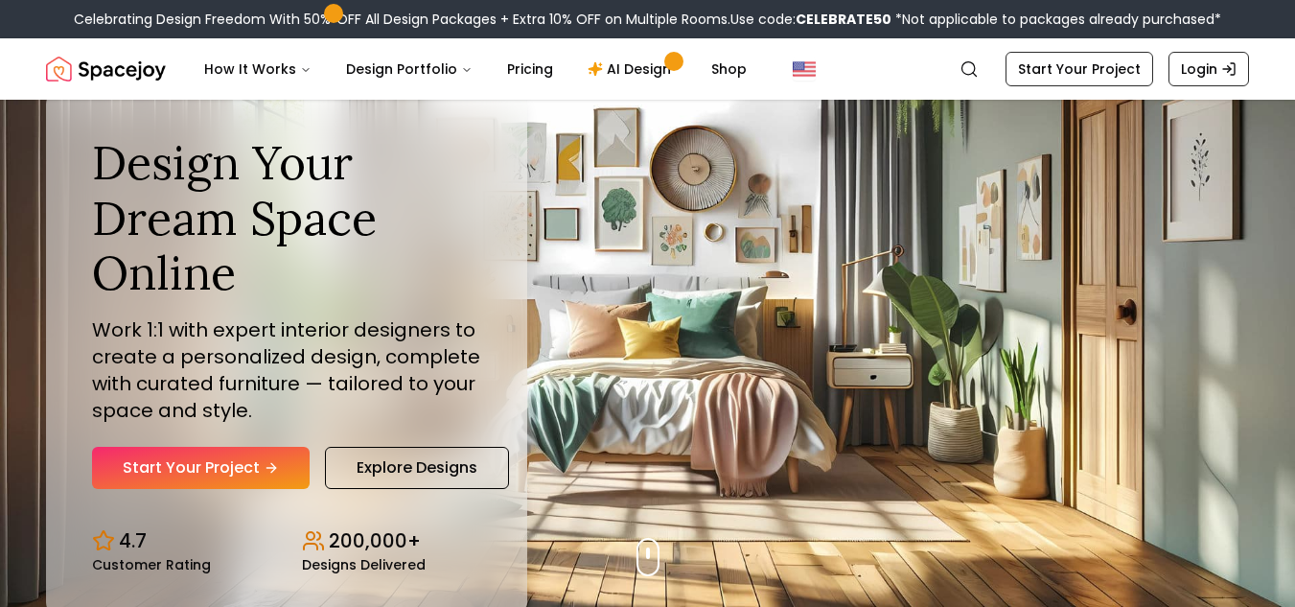 This screenshot has height=607, width=1295. I want to click on p: Work 1:1 with expert interior designers to create a personalized design, complete with curated fu..., so click(287, 370).